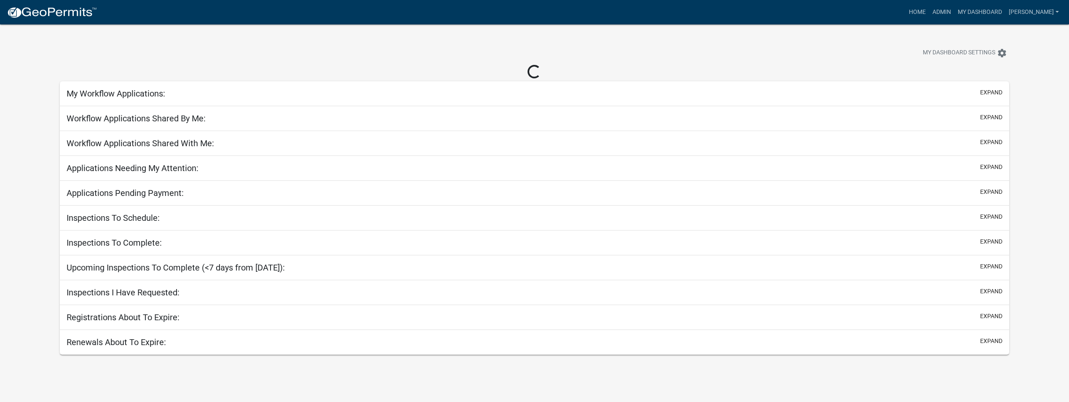 This screenshot has width=1069, height=402. Describe the element at coordinates (125, 193) in the screenshot. I see `h5: Applications Pending Payment:` at that location.